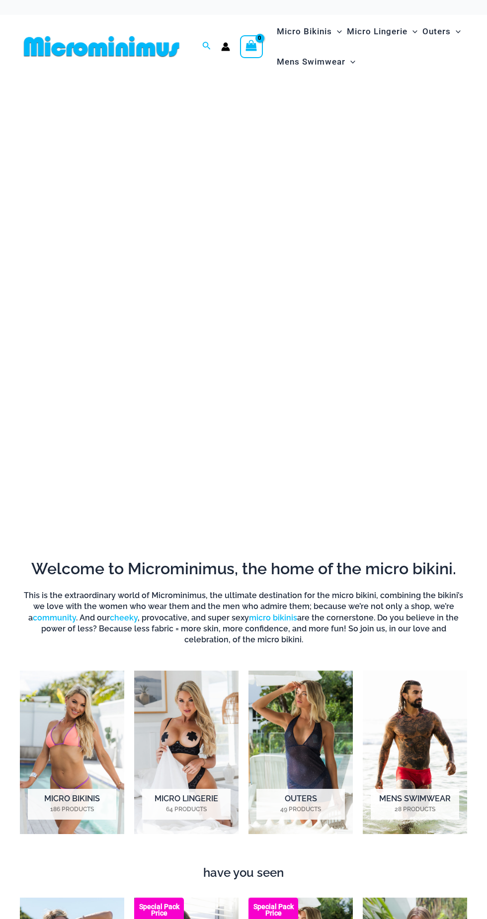 This screenshot has width=487, height=919. What do you see at coordinates (309, 31) in the screenshot?
I see `a: Micro BikinisMenu ToggleMenu Toggle` at bounding box center [309, 31].